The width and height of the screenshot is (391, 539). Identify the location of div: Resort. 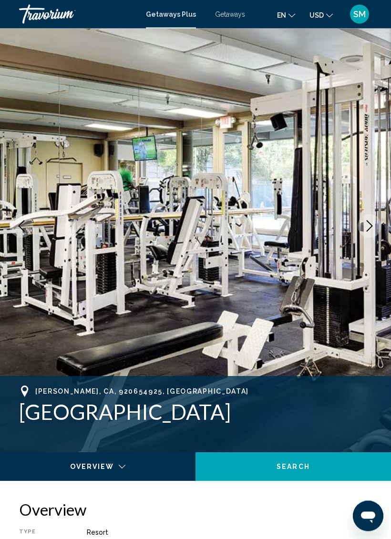
(229, 533).